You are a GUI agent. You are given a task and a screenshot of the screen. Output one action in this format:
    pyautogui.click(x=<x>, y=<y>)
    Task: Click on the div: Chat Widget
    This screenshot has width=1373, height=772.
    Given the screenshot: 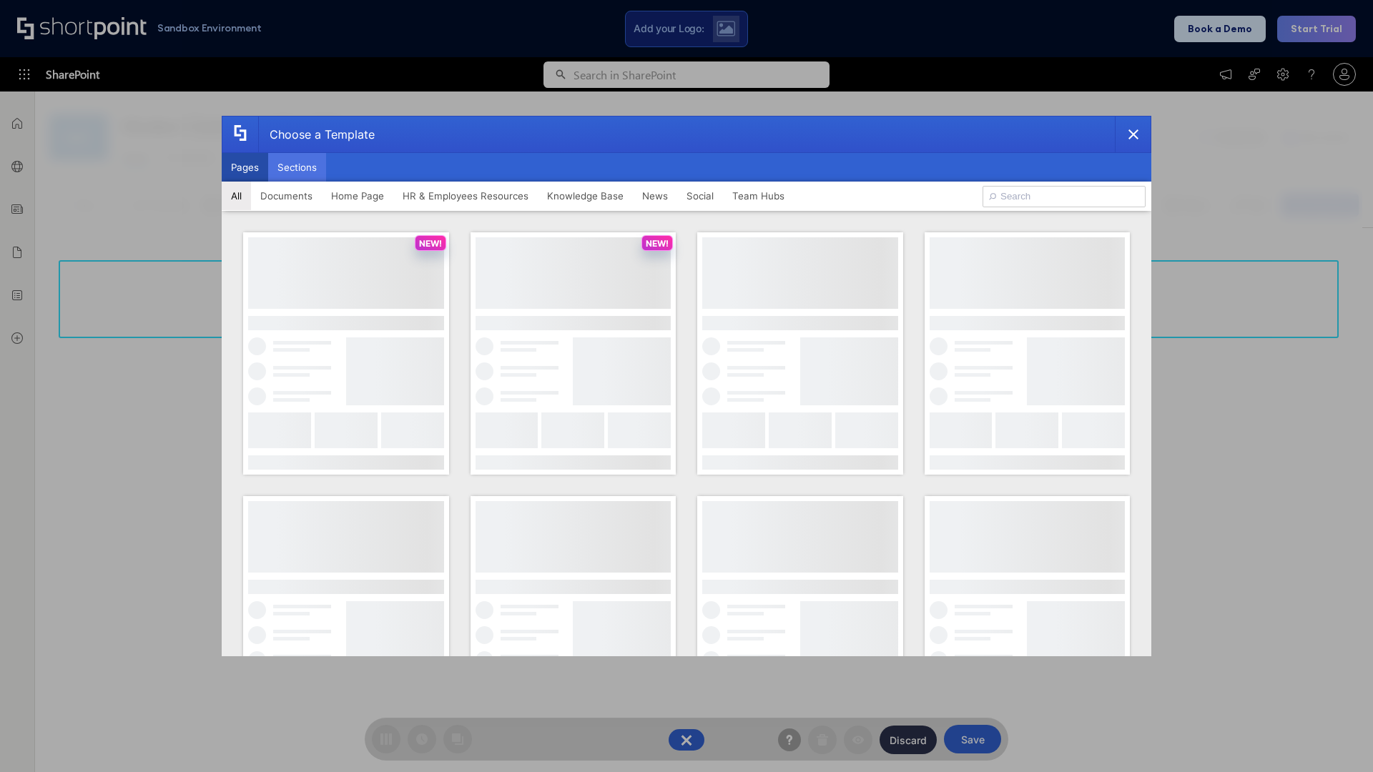 What is the action you would take?
    pyautogui.click(x=1337, y=738)
    